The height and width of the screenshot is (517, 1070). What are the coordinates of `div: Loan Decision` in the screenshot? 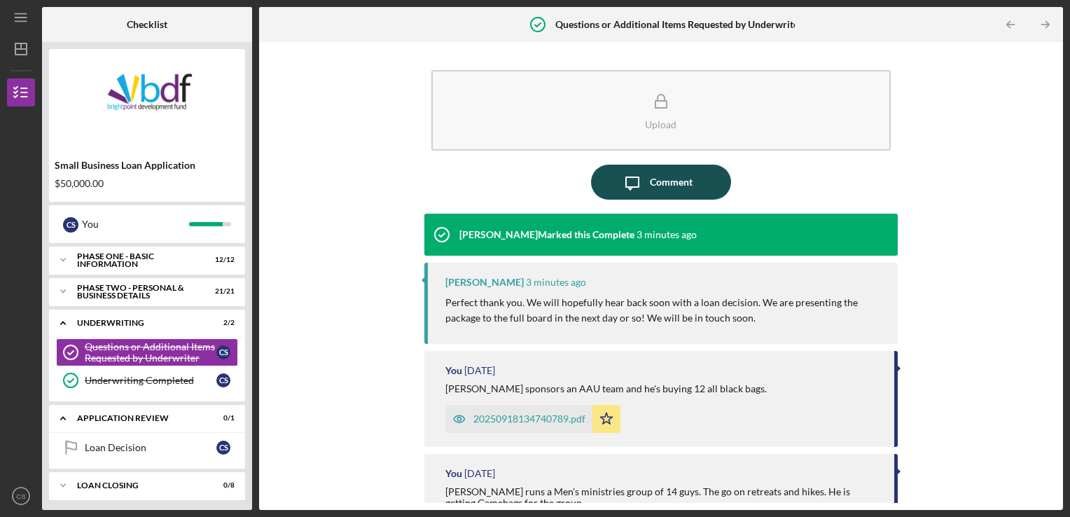 It's located at (151, 447).